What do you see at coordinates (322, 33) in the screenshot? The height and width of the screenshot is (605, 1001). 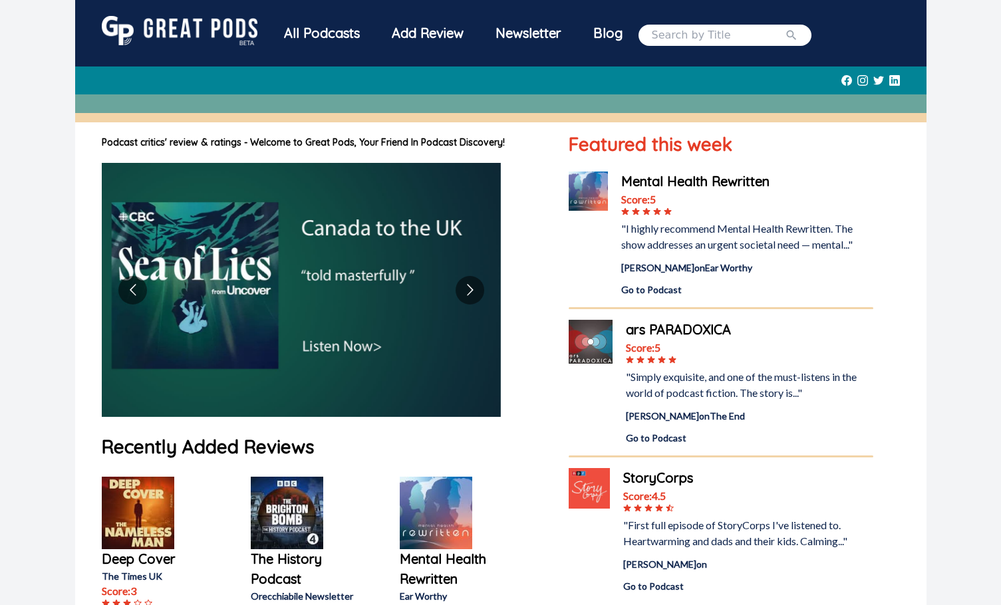 I see `div: All Podcasts` at bounding box center [322, 33].